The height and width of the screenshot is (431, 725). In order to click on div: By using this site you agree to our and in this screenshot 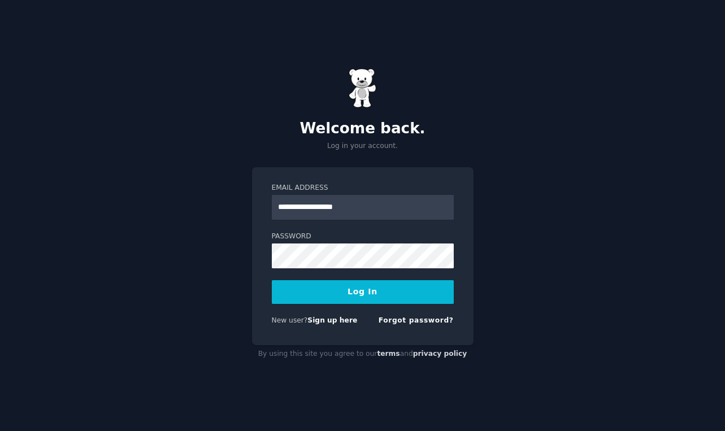, I will do `click(363, 354)`.